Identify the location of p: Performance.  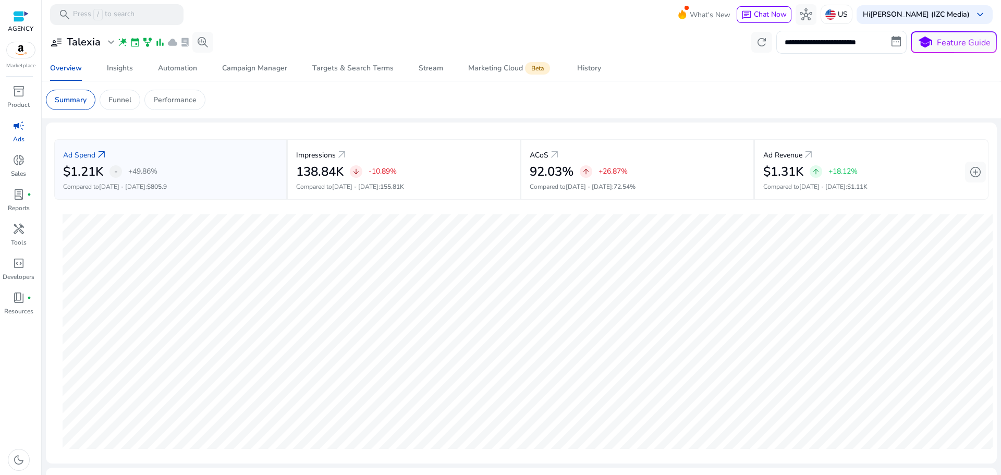
(175, 100).